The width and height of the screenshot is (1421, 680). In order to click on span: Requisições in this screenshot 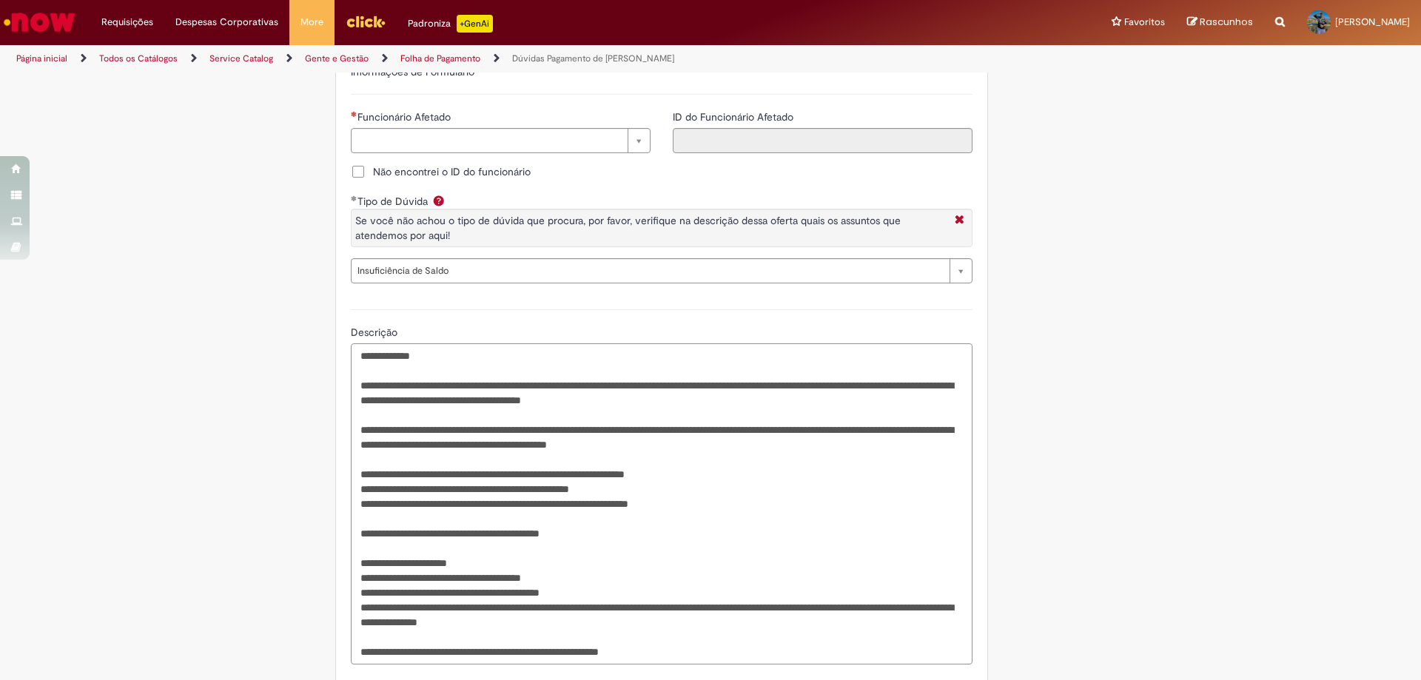, I will do `click(127, 22)`.